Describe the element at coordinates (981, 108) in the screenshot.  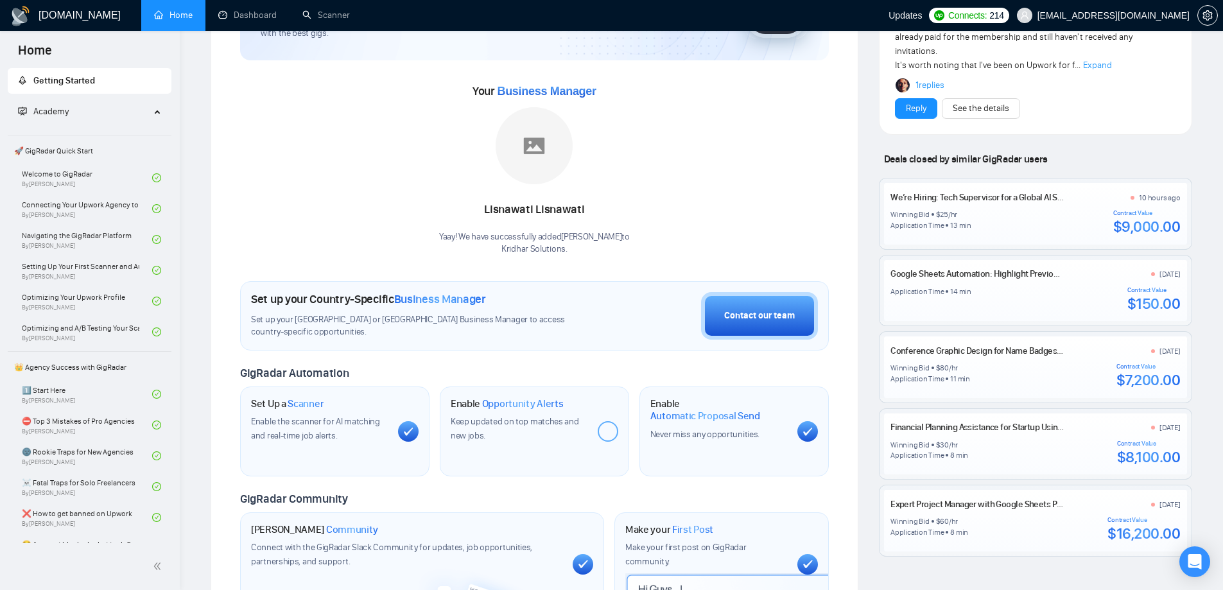
I see `button: See the details` at that location.